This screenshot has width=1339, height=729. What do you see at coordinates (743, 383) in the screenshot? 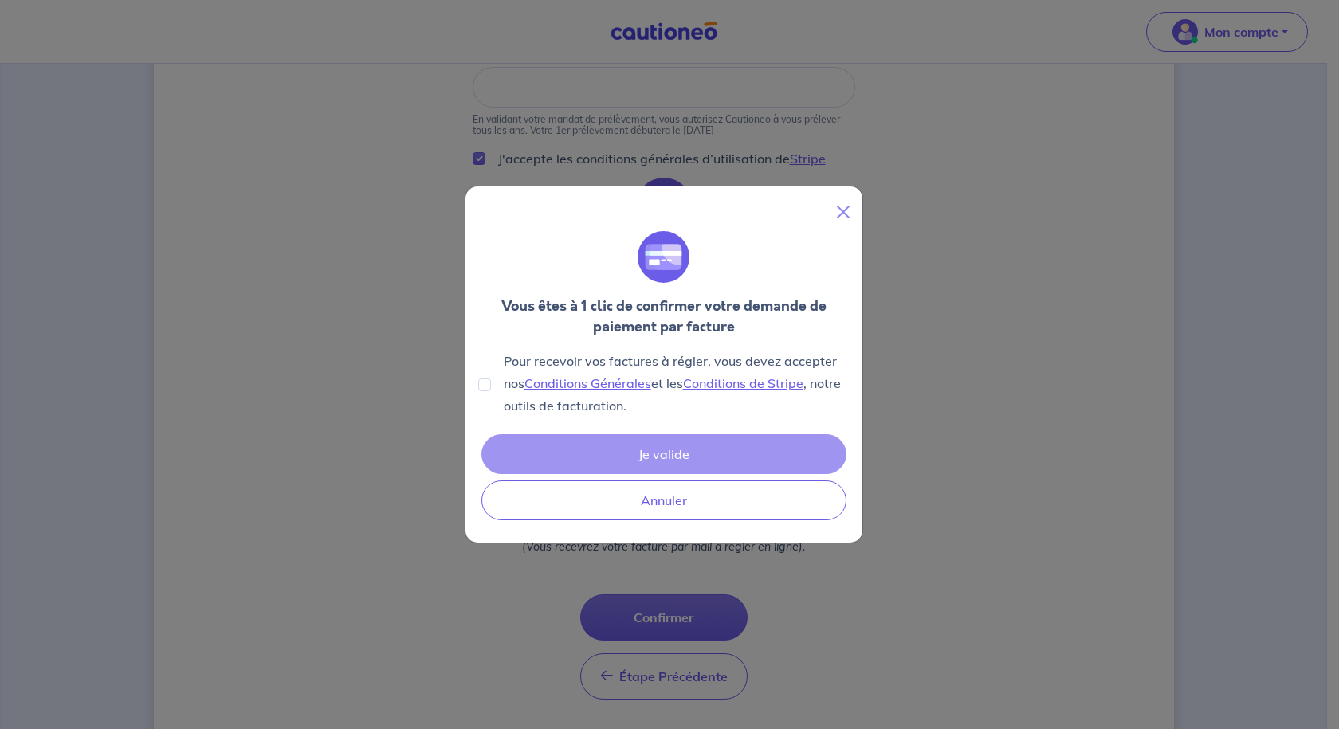
I see `a: Conditions de Stripe` at bounding box center [743, 383].